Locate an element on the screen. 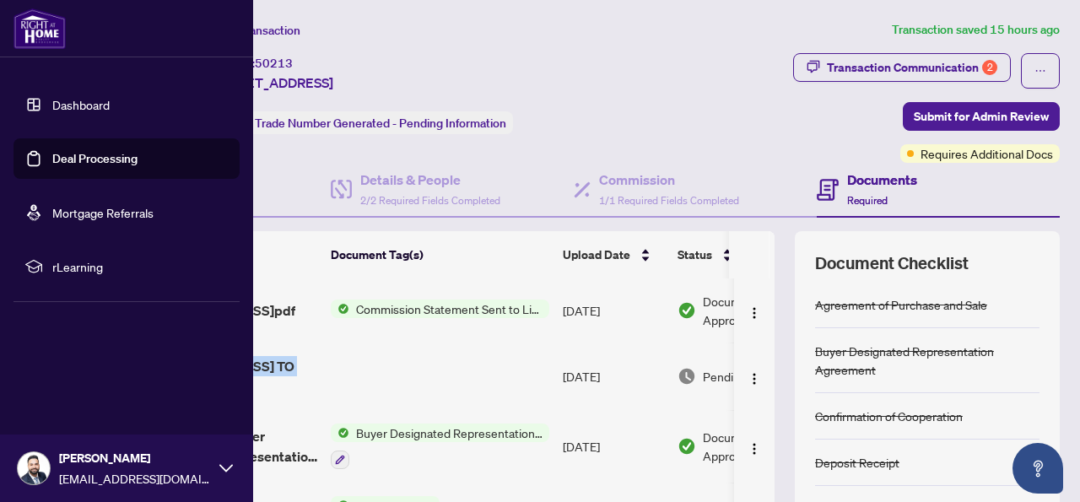 The image size is (1080, 502). div: Buyer Designated Representation Agreement is located at coordinates (928, 360).